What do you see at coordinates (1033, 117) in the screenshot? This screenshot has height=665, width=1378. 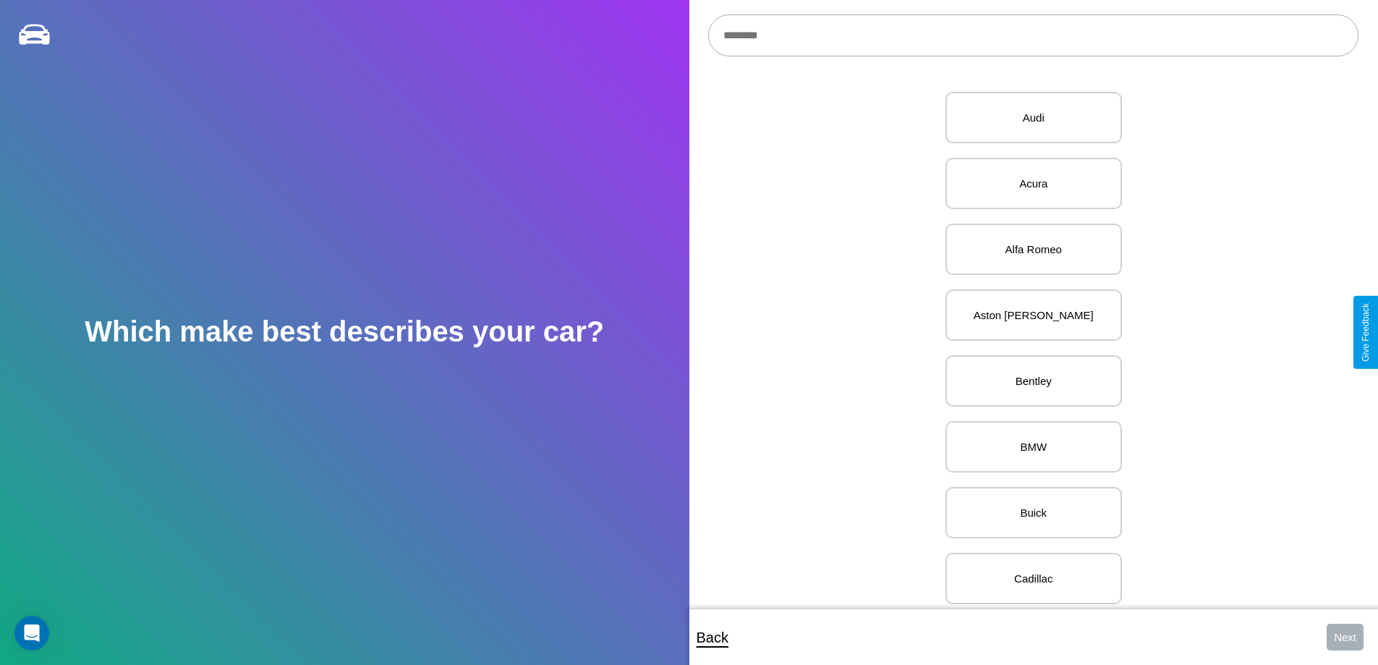 I see `p: Audi` at bounding box center [1033, 117].